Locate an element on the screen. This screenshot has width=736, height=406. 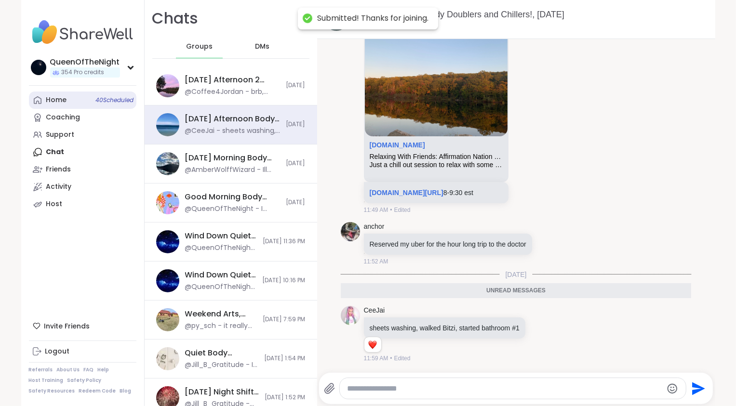
span: DMs is located at coordinates (262, 47).